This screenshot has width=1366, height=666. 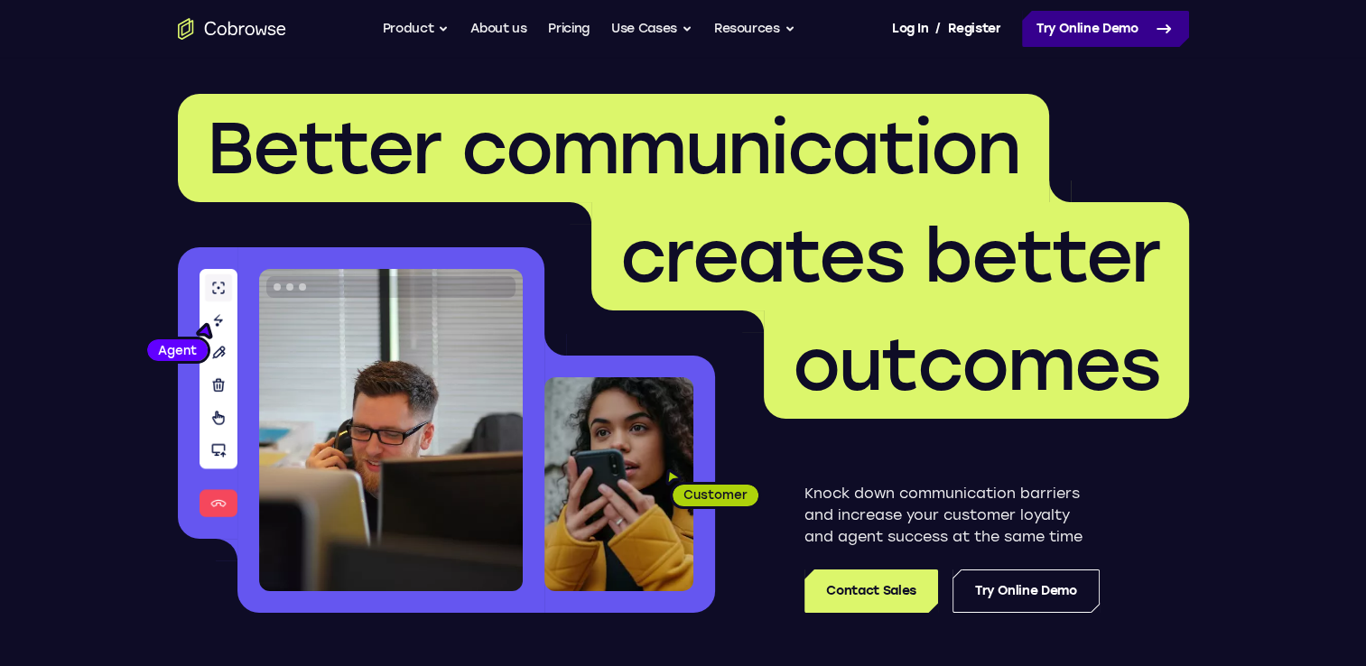 I want to click on img: A customer holding their phone, so click(x=619, y=484).